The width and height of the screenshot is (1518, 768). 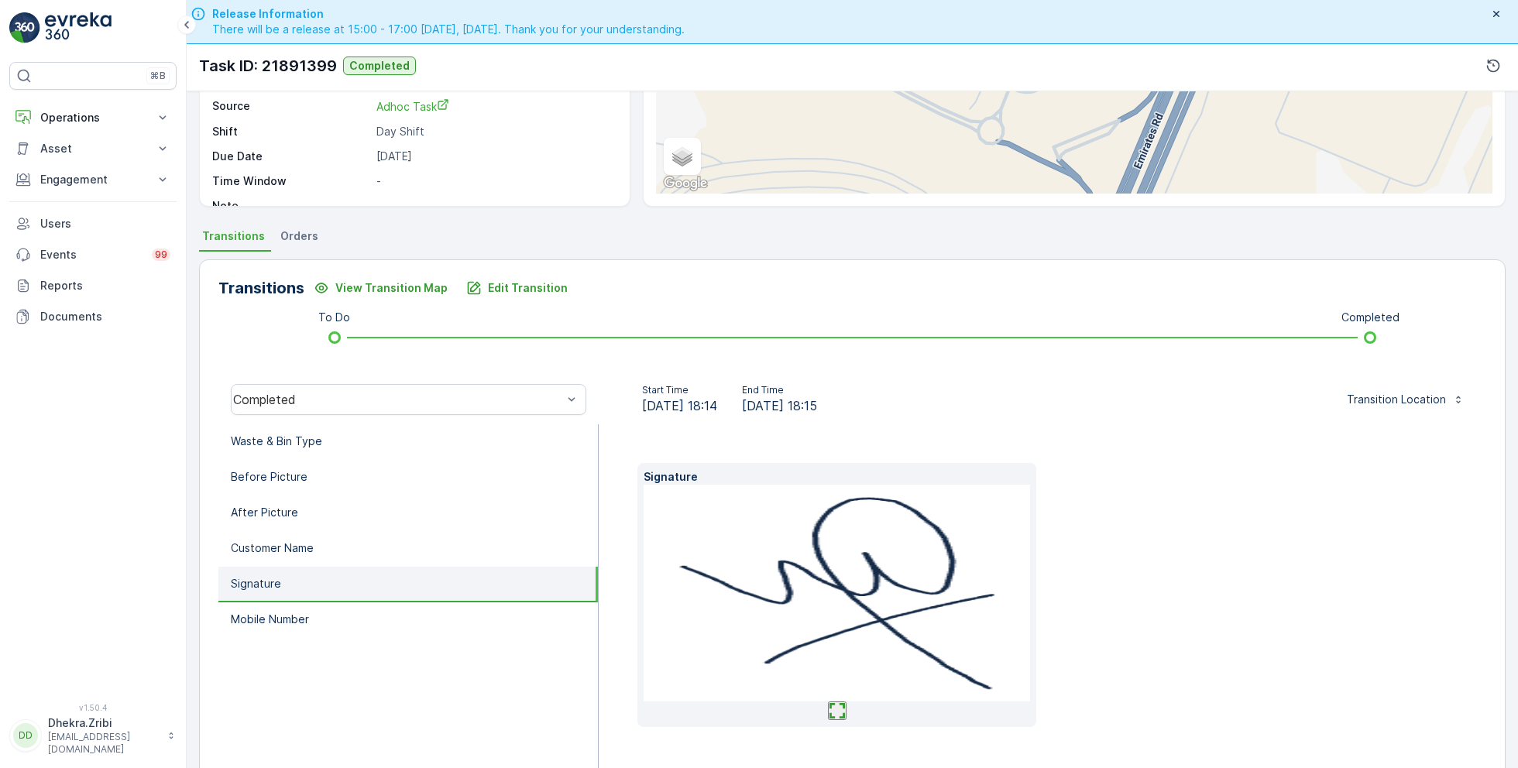 I want to click on button: Transition Location, so click(x=1406, y=400).